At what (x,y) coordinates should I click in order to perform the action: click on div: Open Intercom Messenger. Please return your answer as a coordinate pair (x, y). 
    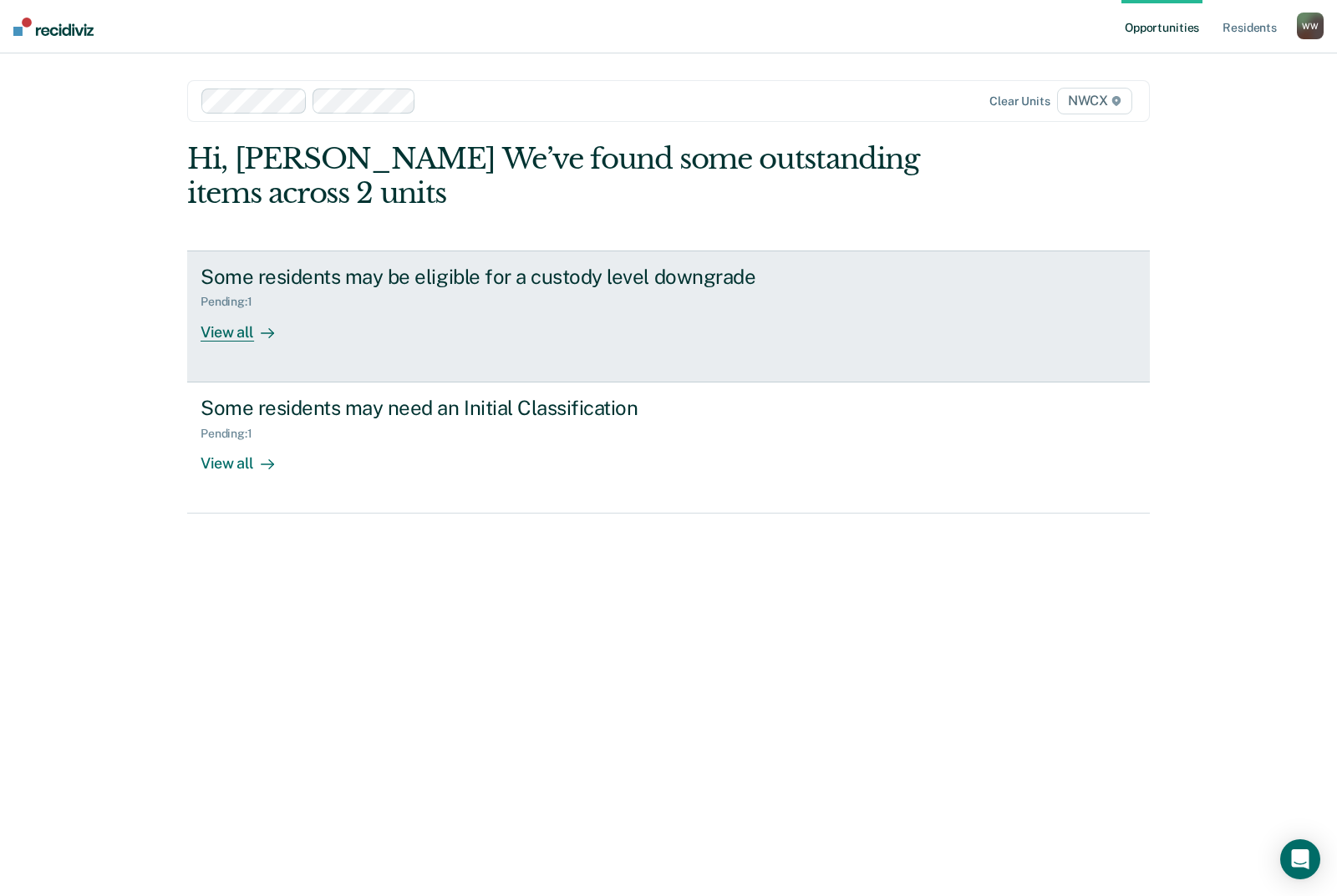
    Looking at the image, I should click on (1300, 859).